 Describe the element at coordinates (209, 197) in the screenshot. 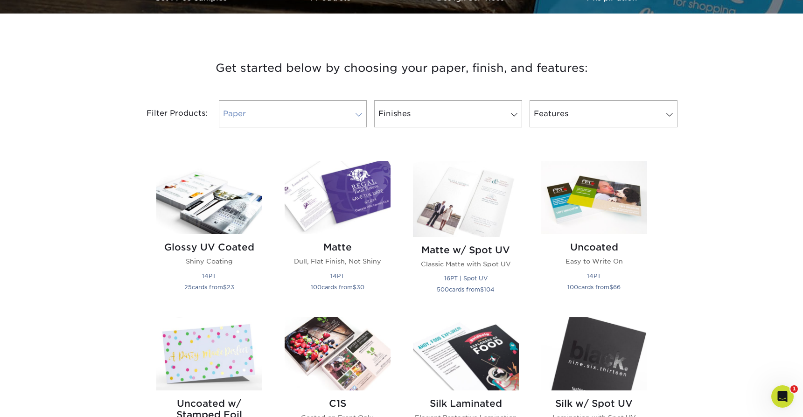

I see `img: Glossy UV Coated Postcards` at that location.